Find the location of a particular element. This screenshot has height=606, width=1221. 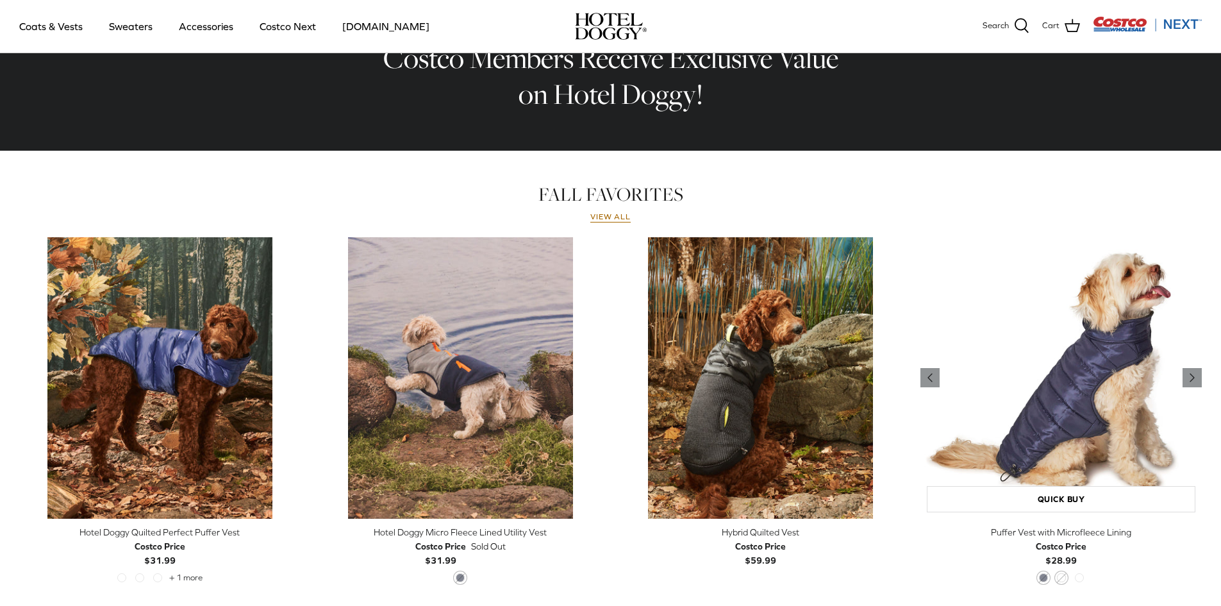

a: Quick buy is located at coordinates (1061, 499).